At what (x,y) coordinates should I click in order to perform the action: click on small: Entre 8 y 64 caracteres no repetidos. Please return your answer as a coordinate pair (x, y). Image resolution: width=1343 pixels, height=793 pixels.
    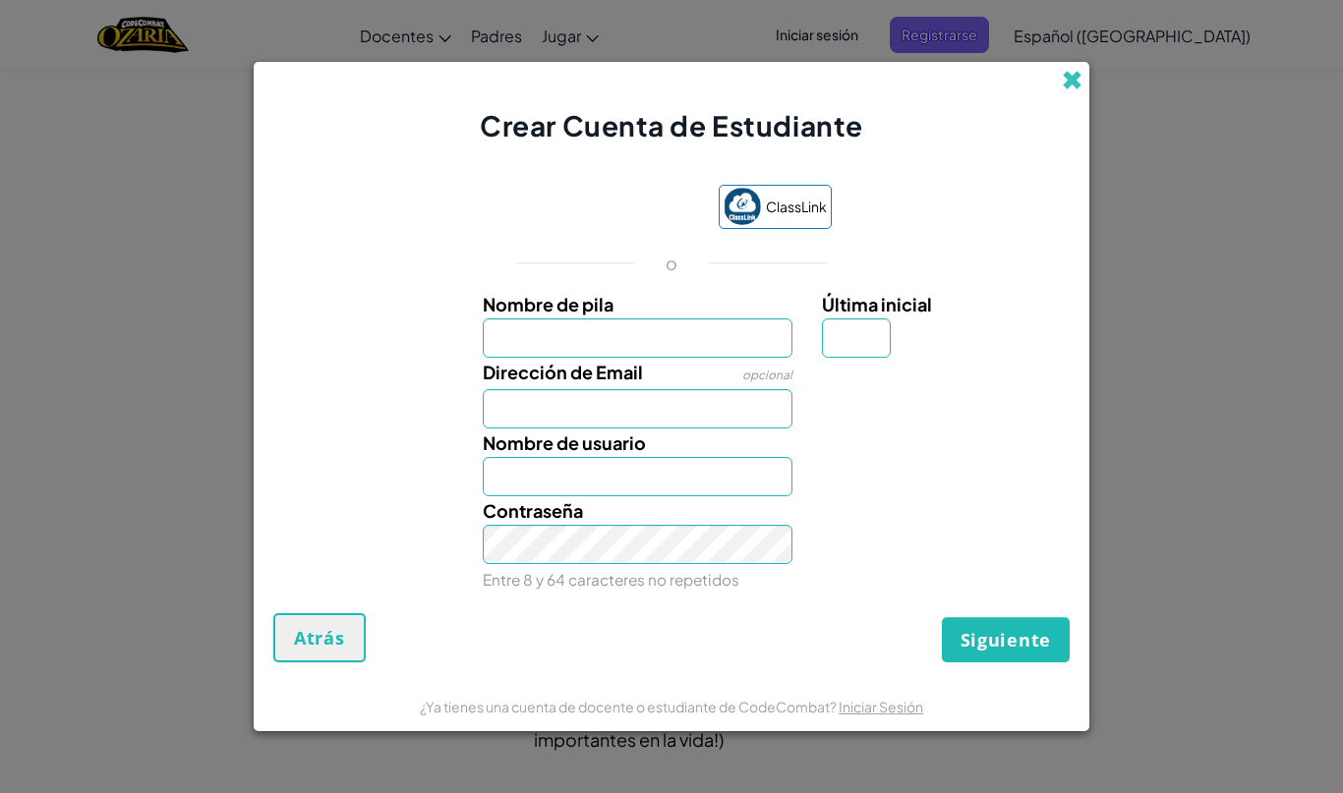
    Looking at the image, I should click on (610, 579).